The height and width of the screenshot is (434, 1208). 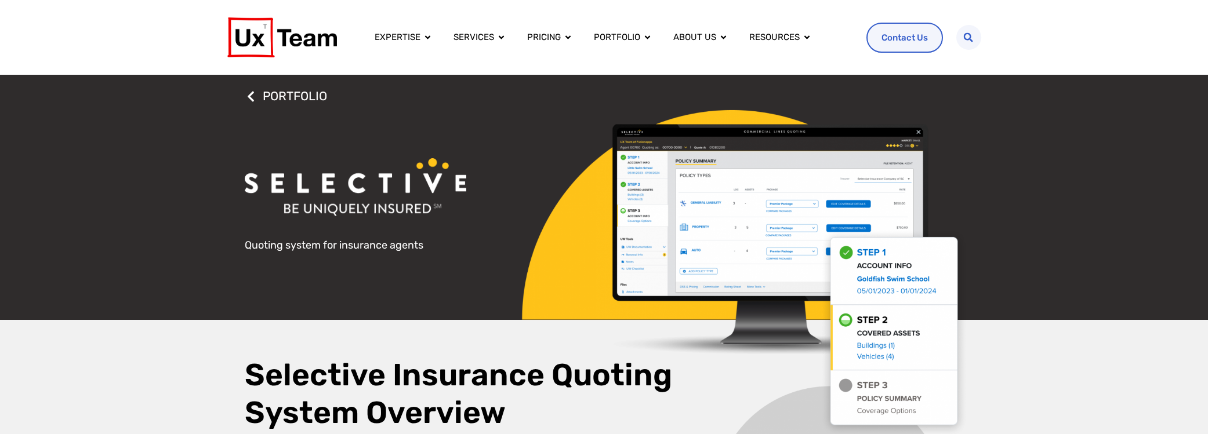 I want to click on a: Portfolio, so click(x=617, y=37).